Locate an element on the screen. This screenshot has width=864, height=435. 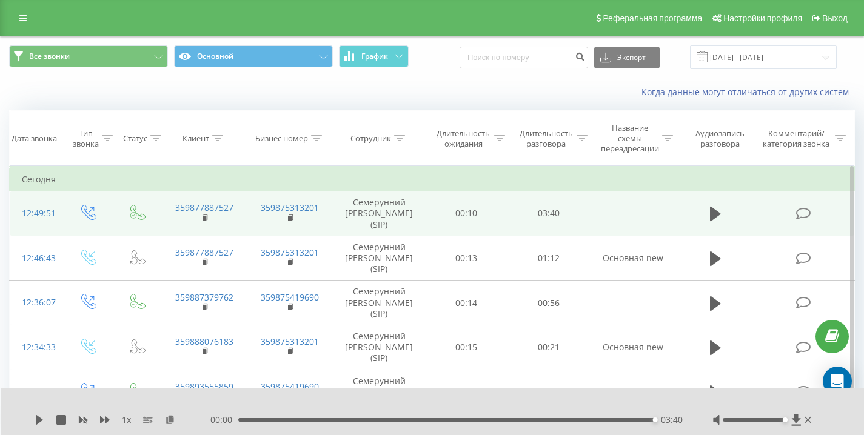
span: График is located at coordinates (375, 56).